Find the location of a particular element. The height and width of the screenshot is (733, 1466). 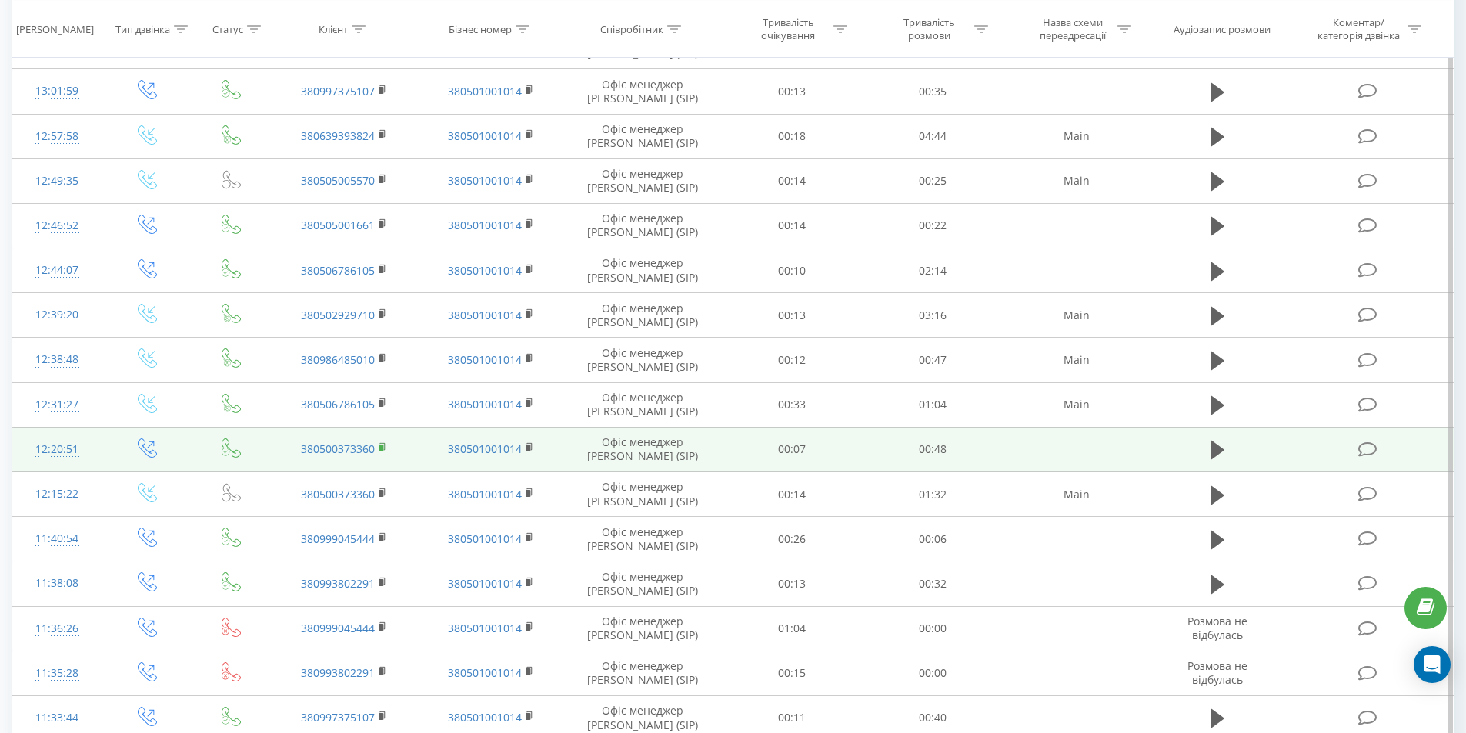

div: 11:36:26 is located at coordinates (57, 629).